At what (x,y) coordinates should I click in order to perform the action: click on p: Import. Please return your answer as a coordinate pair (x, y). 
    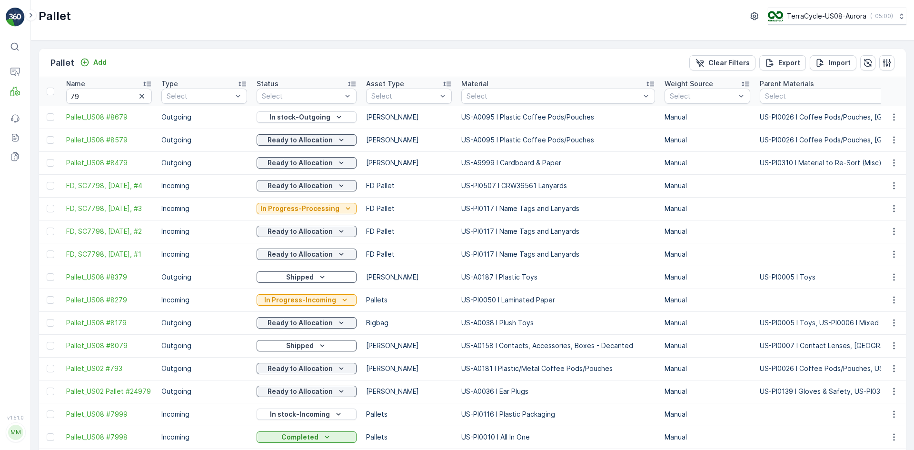
    Looking at the image, I should click on (840, 63).